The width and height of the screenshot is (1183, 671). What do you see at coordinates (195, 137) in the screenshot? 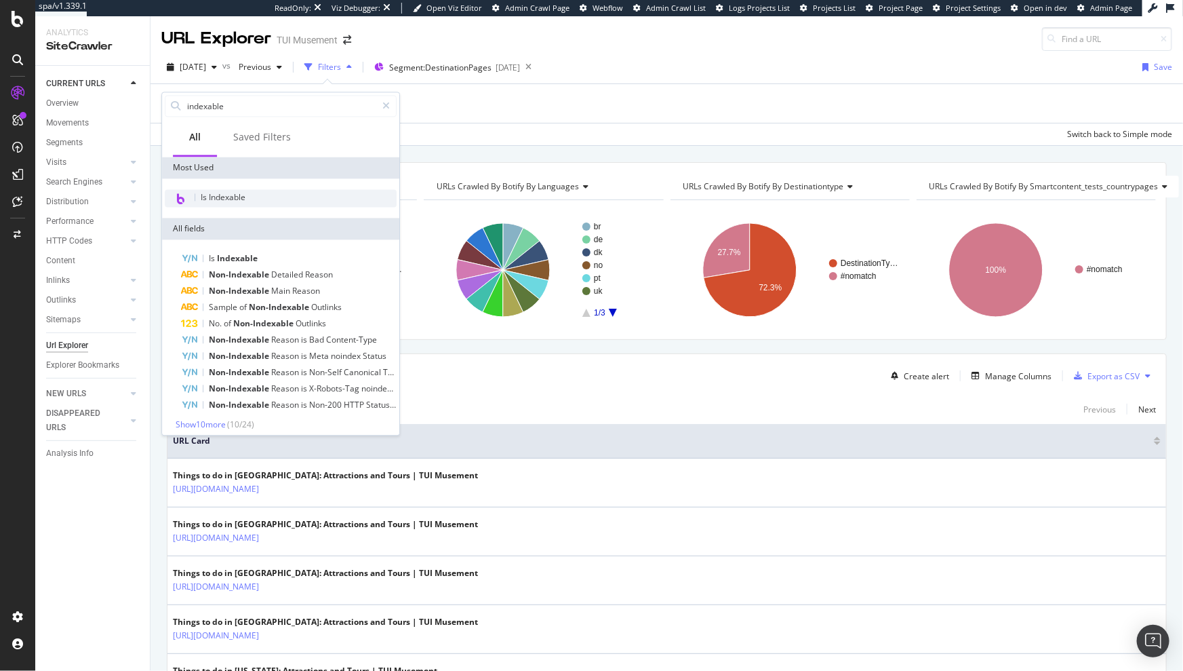
I see `div: All` at bounding box center [195, 137].